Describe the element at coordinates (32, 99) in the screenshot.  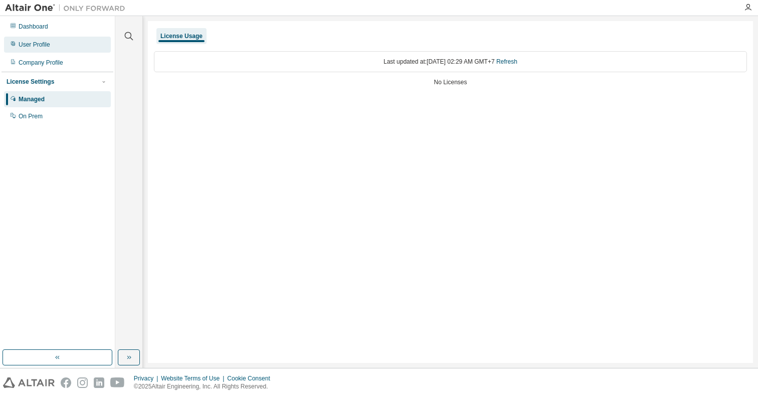
I see `div: Managed` at that location.